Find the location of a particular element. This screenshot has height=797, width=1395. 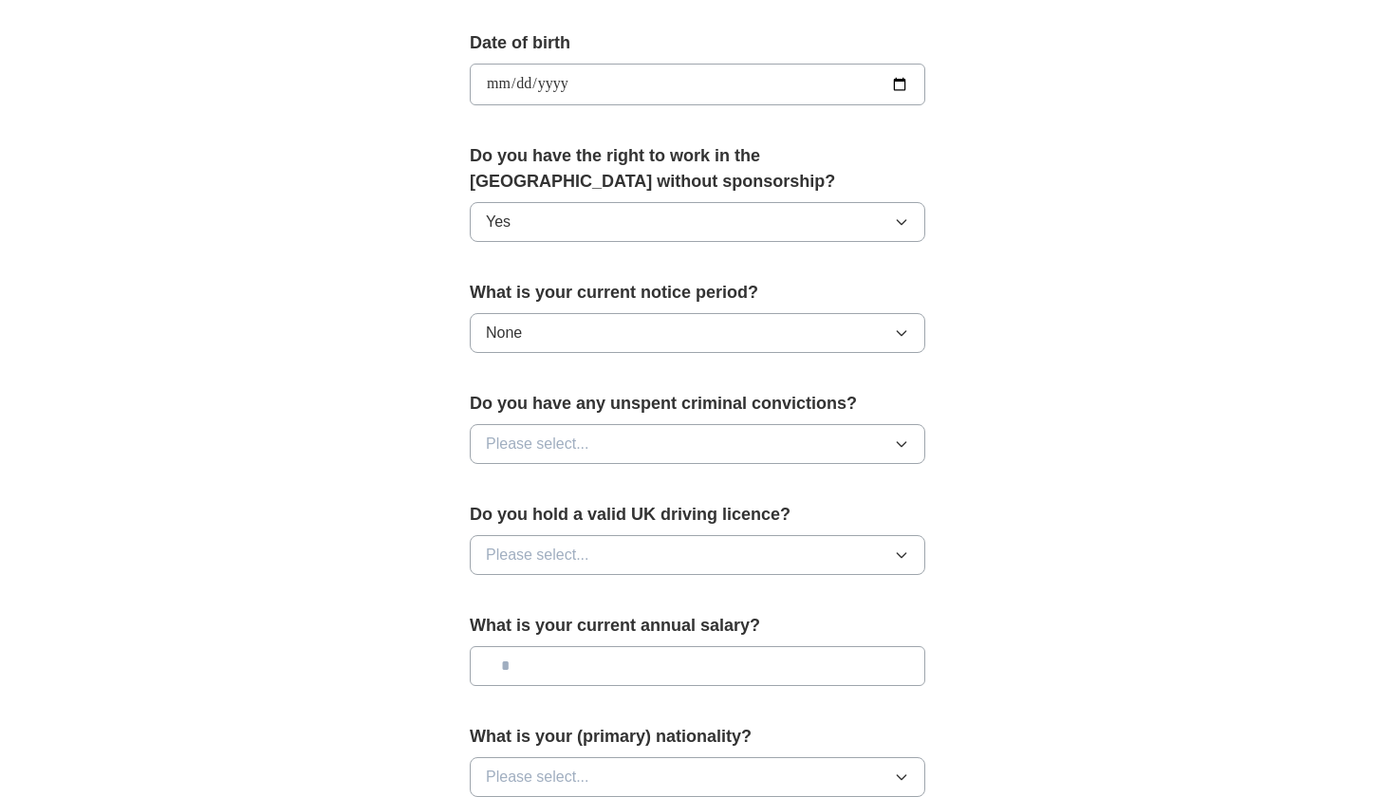

button: None is located at coordinates (698, 333).